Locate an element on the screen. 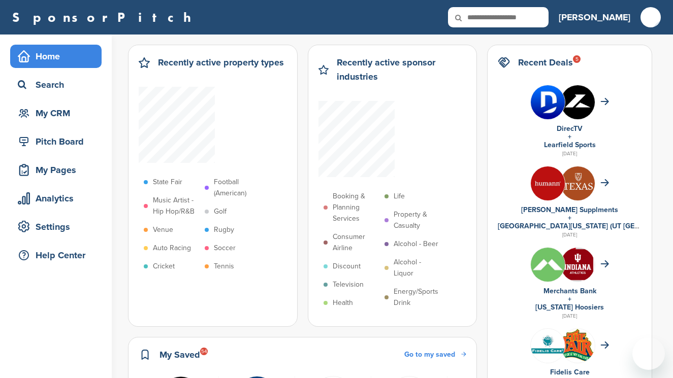  div: Pitch Board is located at coordinates (58, 142).